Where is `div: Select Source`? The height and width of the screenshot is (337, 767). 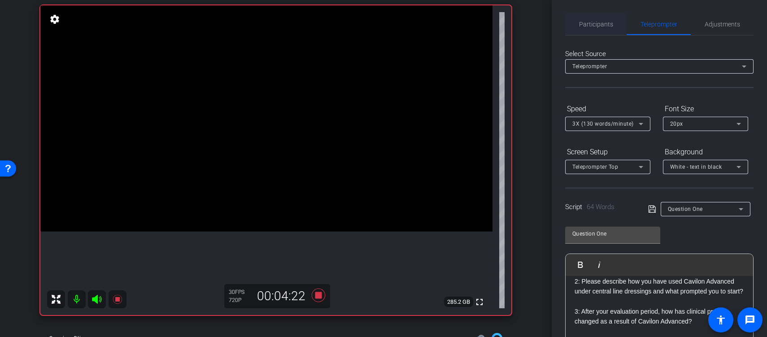
div: Select Source is located at coordinates (659, 54).